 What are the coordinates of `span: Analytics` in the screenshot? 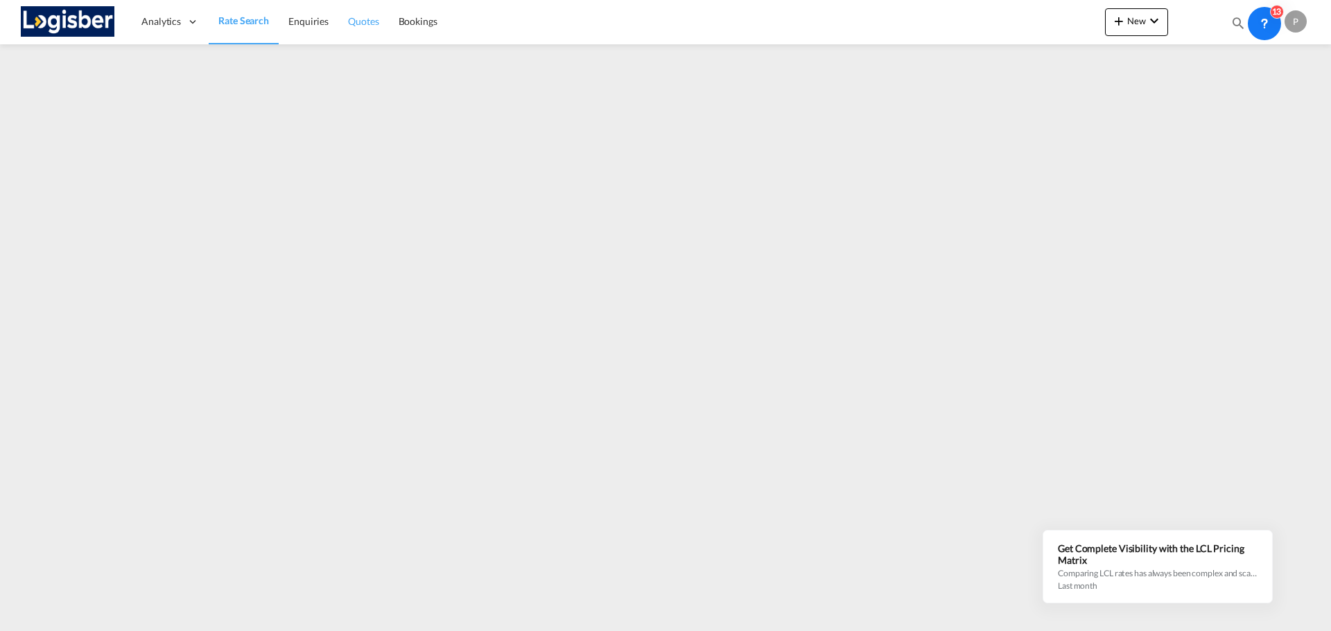 It's located at (161, 21).